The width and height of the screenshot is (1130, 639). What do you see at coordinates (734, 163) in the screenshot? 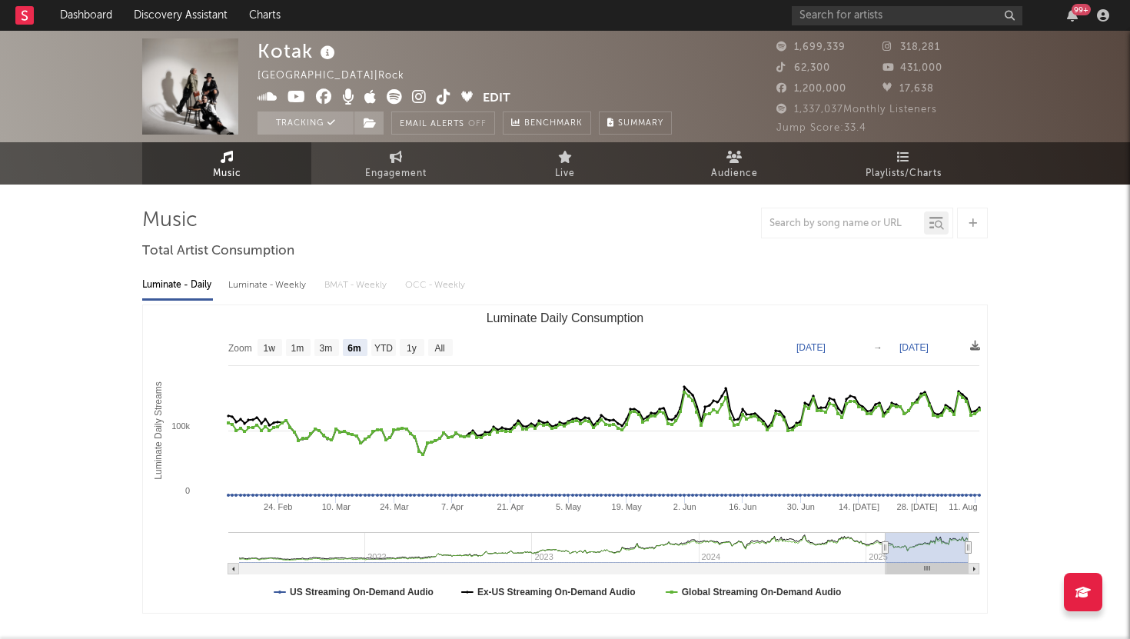
I see `a: Audience` at bounding box center [734, 163].